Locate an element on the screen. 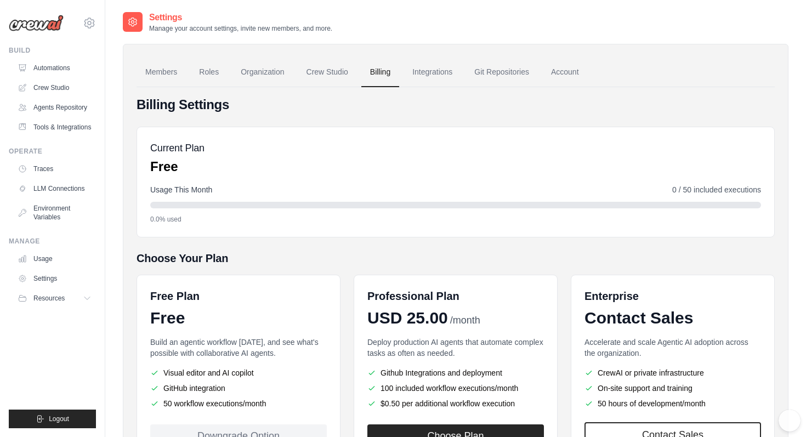  li: CrewAI or private infrastructure is located at coordinates (673, 373).